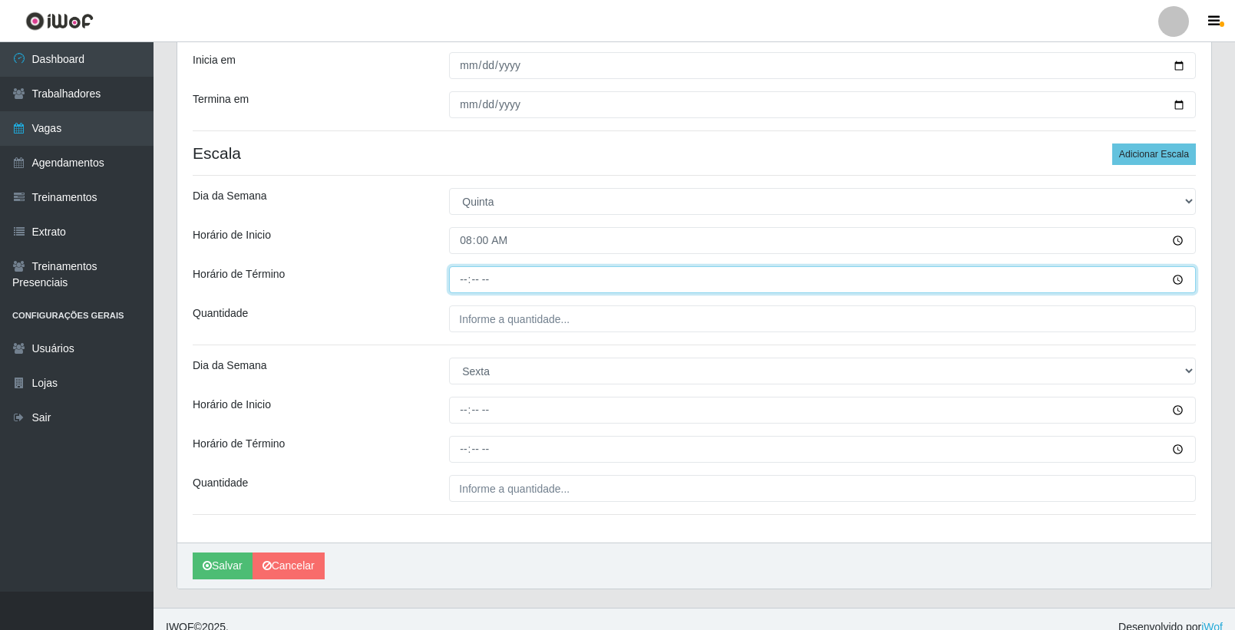 The width and height of the screenshot is (1235, 630). What do you see at coordinates (1154, 154) in the screenshot?
I see `button: Adicionar Escala` at bounding box center [1154, 154].